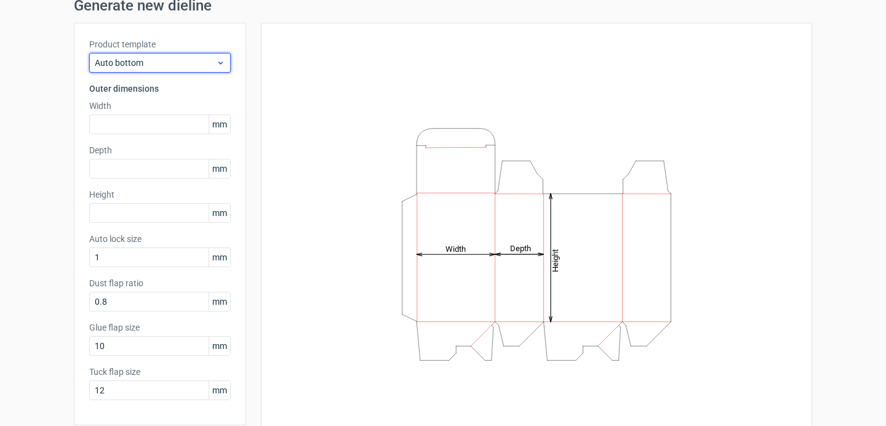 The height and width of the screenshot is (426, 886). Describe the element at coordinates (160, 239) in the screenshot. I see `label: Auto lock size` at that location.